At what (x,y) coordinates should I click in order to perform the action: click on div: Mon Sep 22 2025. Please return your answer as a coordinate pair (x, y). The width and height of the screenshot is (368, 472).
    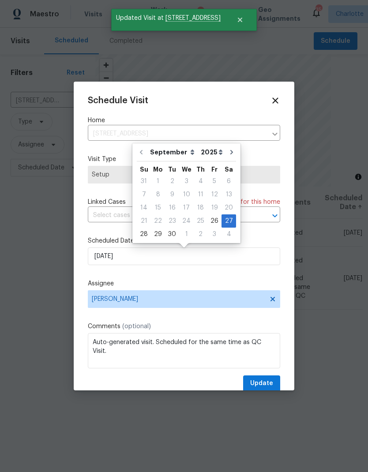
    Looking at the image, I should click on (158, 221).